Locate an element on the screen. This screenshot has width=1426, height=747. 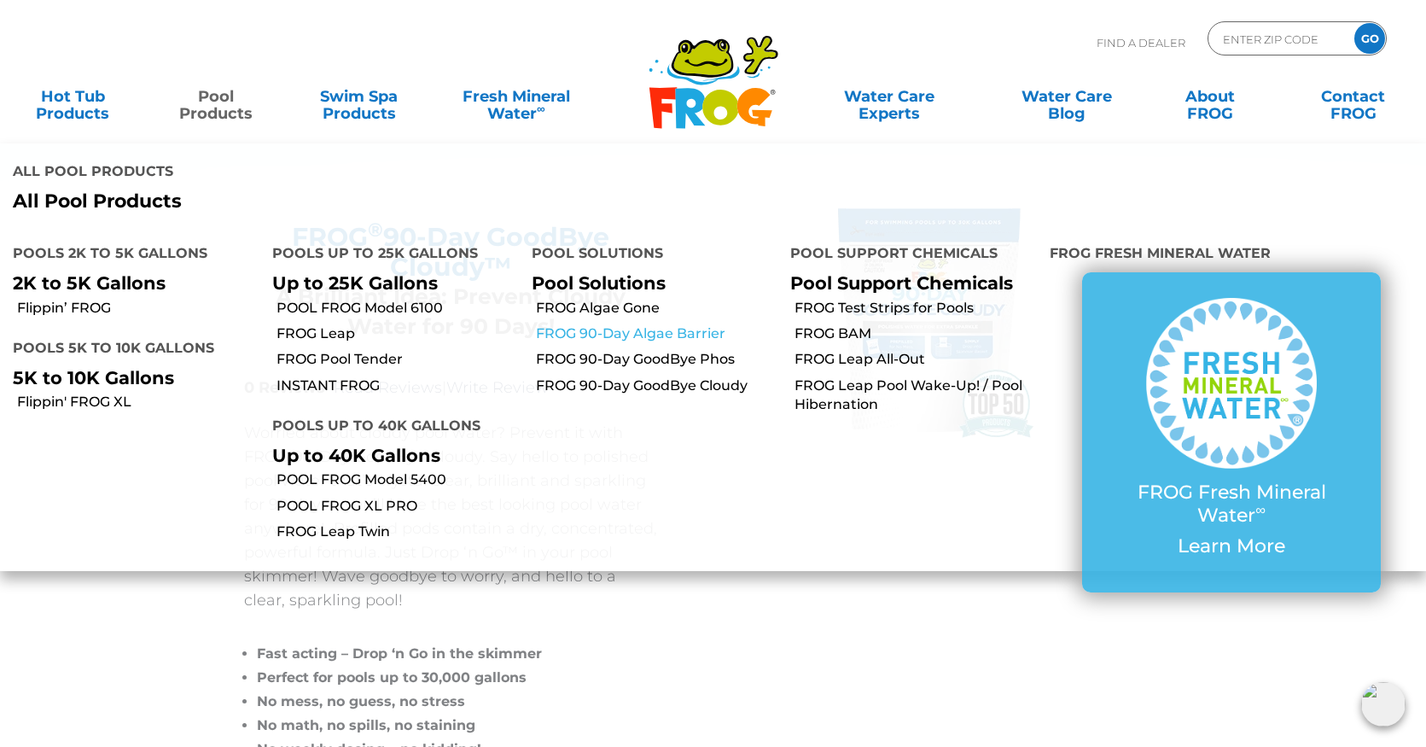
a: FROG Test Strips for Pools is located at coordinates (916, 308).